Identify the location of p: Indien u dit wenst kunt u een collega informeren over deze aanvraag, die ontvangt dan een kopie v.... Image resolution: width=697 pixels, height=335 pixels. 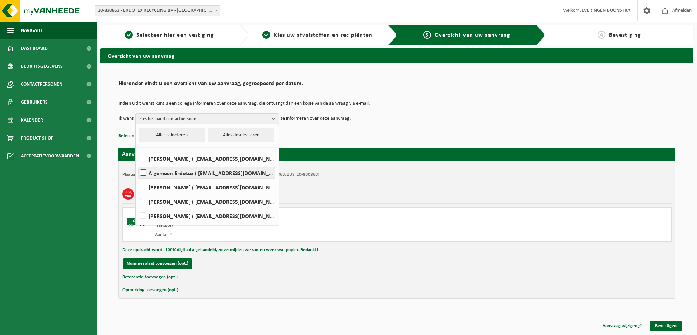
(397, 104).